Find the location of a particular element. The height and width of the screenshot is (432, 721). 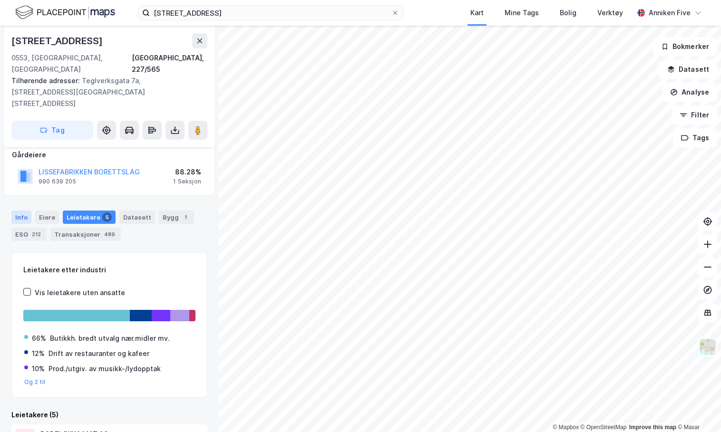

div: Vis leietakere uten ansatte is located at coordinates (80, 293).